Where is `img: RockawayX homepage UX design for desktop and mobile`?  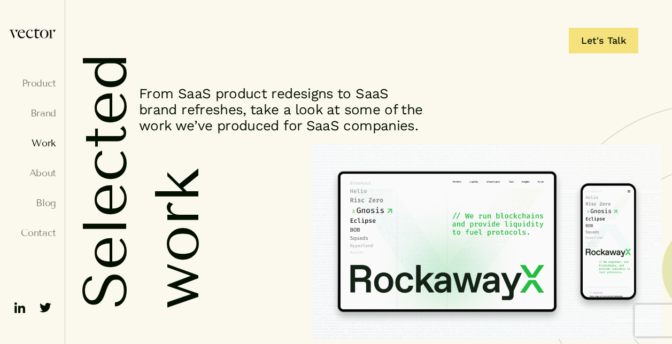 img: RockawayX homepage UX design for desktop and mobile is located at coordinates (487, 242).